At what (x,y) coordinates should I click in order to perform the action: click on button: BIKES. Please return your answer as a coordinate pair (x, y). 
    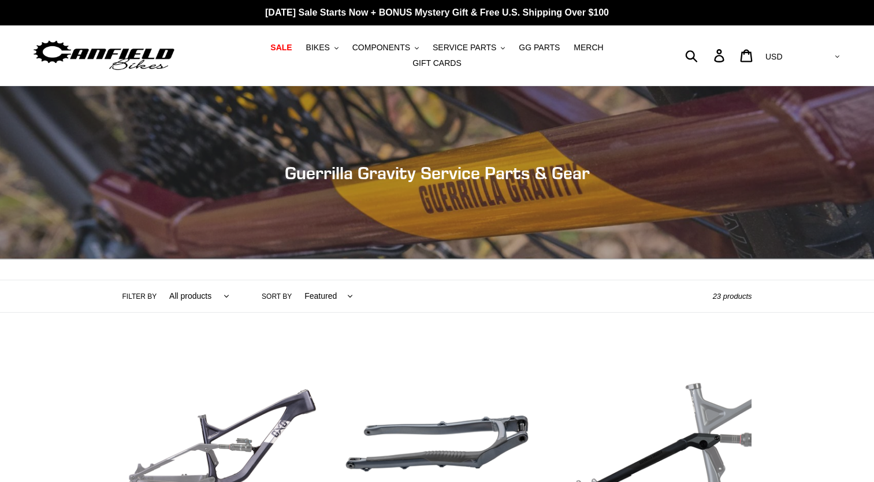
    Looking at the image, I should click on (322, 47).